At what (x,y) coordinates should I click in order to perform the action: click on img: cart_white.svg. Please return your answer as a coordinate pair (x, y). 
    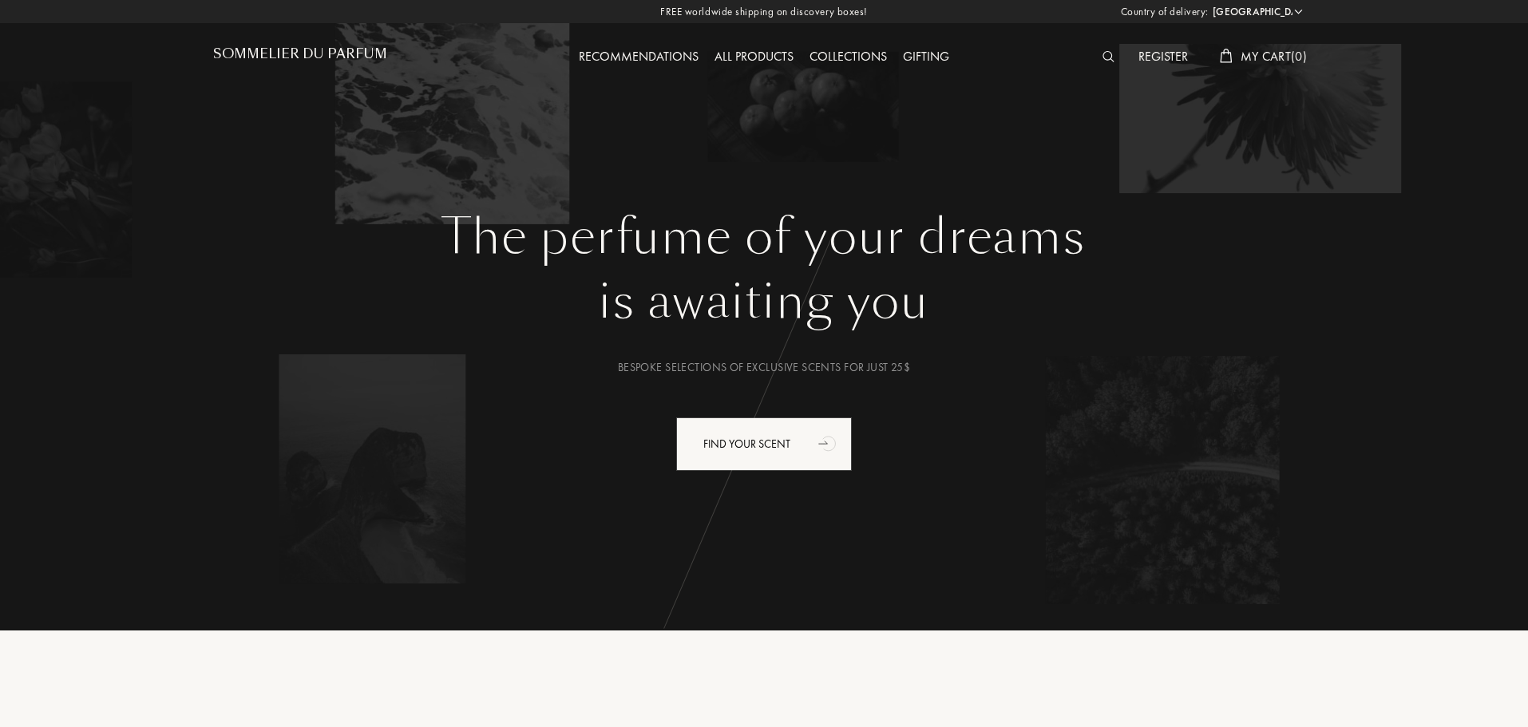
    Looking at the image, I should click on (1226, 56).